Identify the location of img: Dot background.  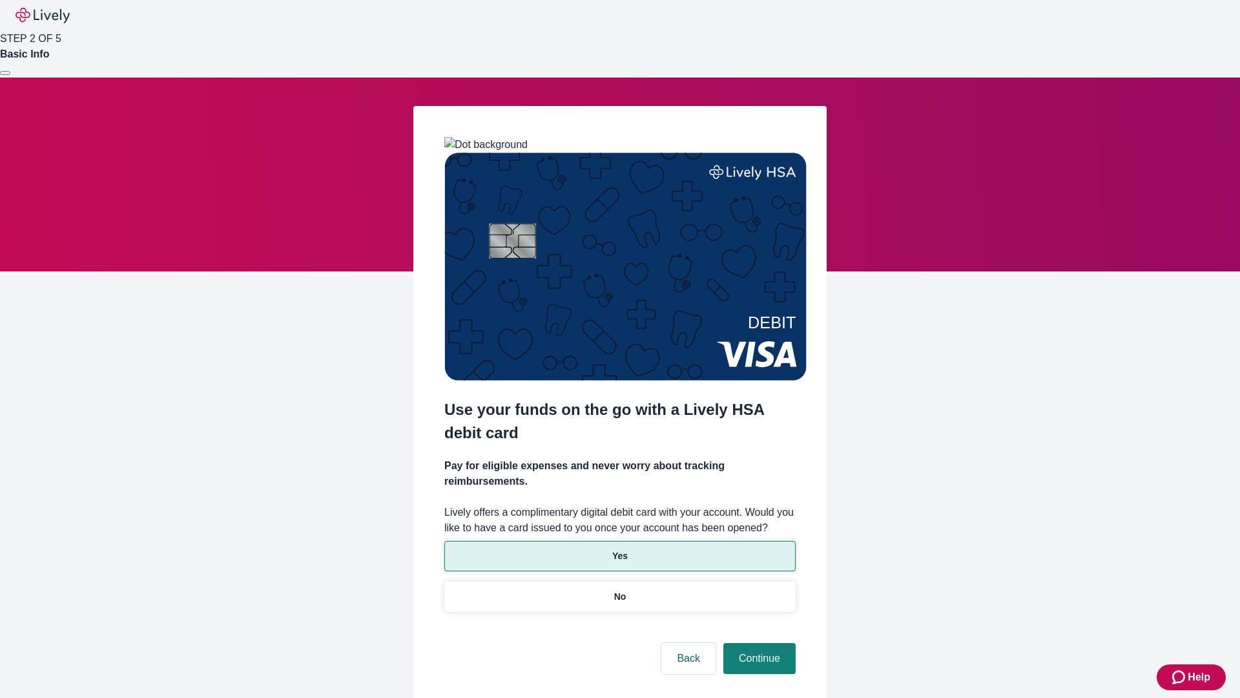
(486, 145).